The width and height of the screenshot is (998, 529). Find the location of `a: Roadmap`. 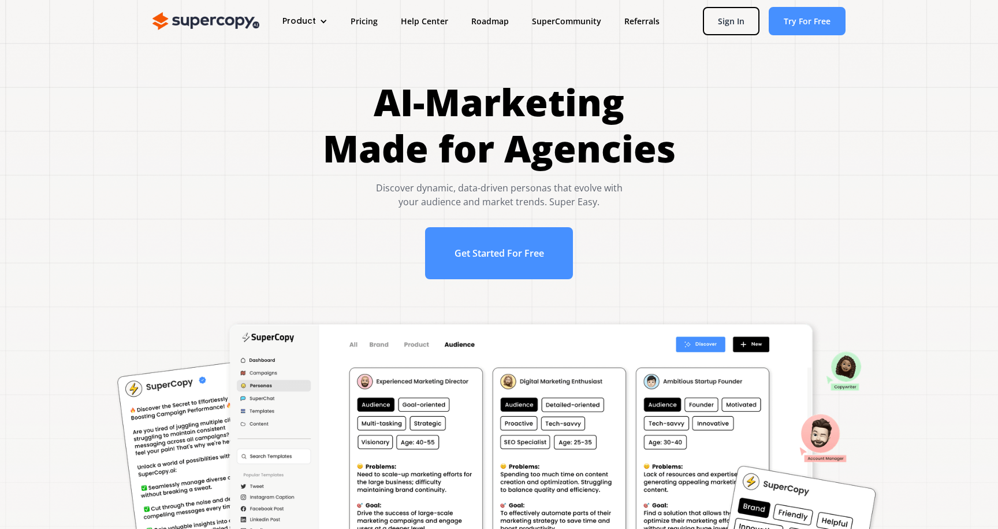

a: Roadmap is located at coordinates (490, 21).